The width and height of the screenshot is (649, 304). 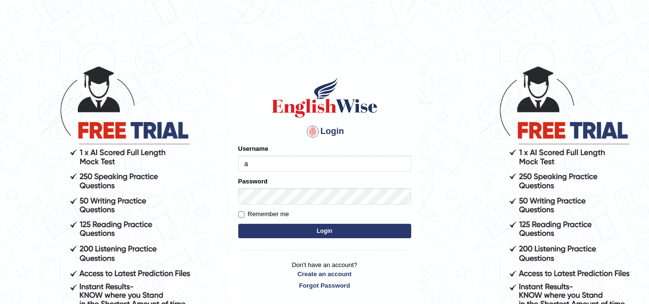 What do you see at coordinates (241, 214) in the screenshot?
I see `input: Remember me` at bounding box center [241, 214].